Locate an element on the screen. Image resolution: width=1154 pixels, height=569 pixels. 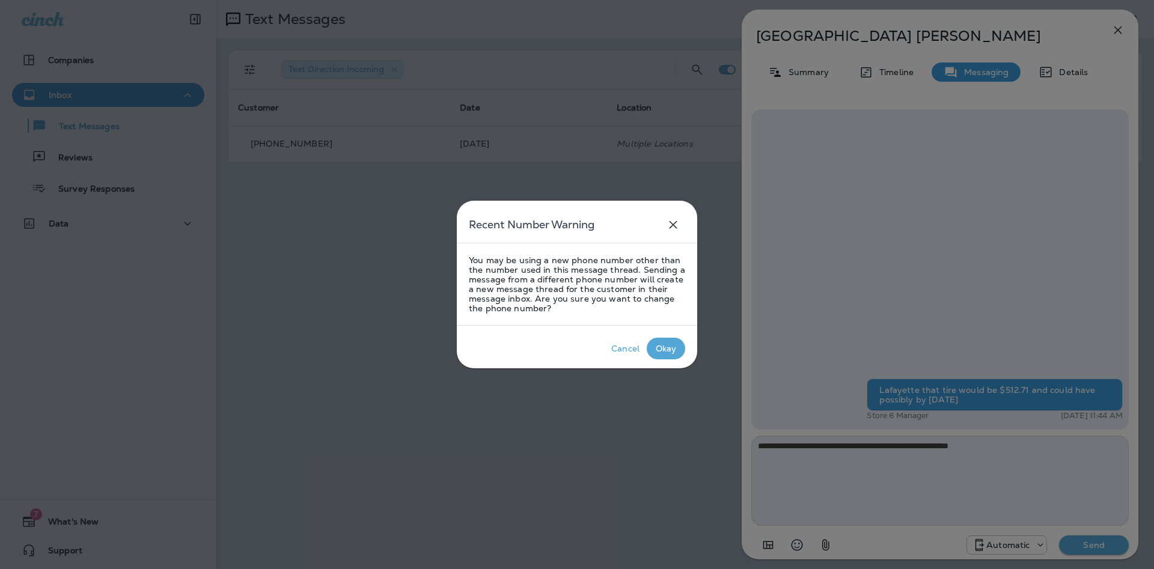
div: Cancel is located at coordinates (625, 349).